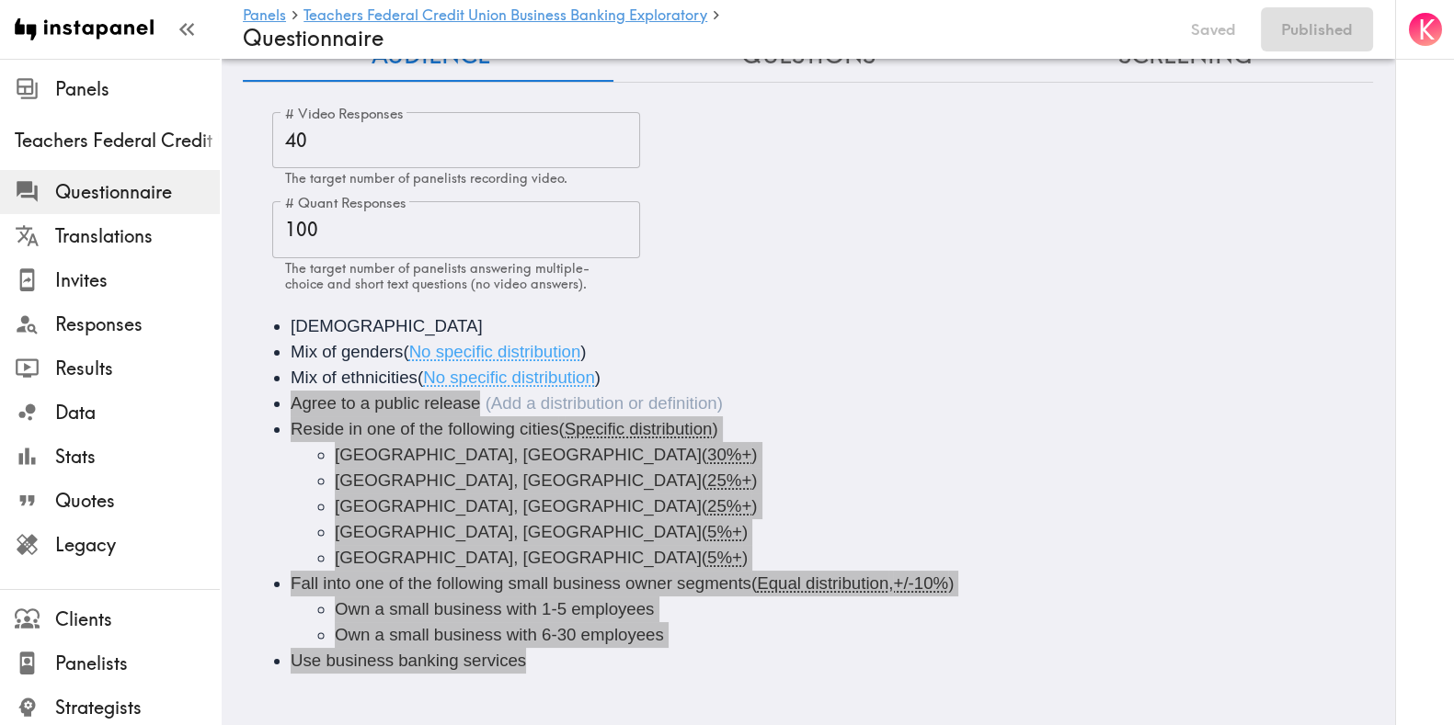 The image size is (1454, 725). Describe the element at coordinates (638, 428) in the screenshot. I see `span: Specific distribution` at that location.